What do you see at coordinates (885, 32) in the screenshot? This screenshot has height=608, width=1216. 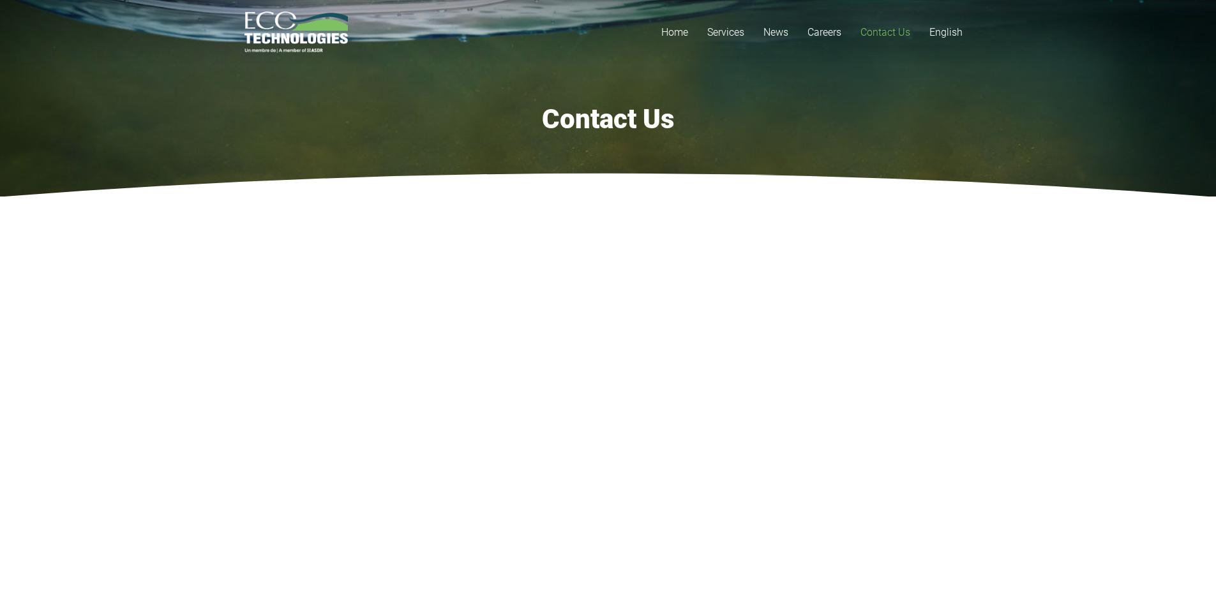 I see `span: Contact Us` at bounding box center [885, 32].